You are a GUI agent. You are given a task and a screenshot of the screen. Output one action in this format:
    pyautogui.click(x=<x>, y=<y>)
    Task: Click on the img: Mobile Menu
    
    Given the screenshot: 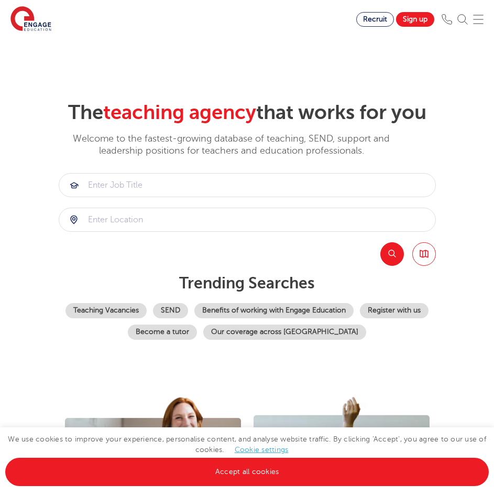 What is the action you would take?
    pyautogui.click(x=478, y=19)
    